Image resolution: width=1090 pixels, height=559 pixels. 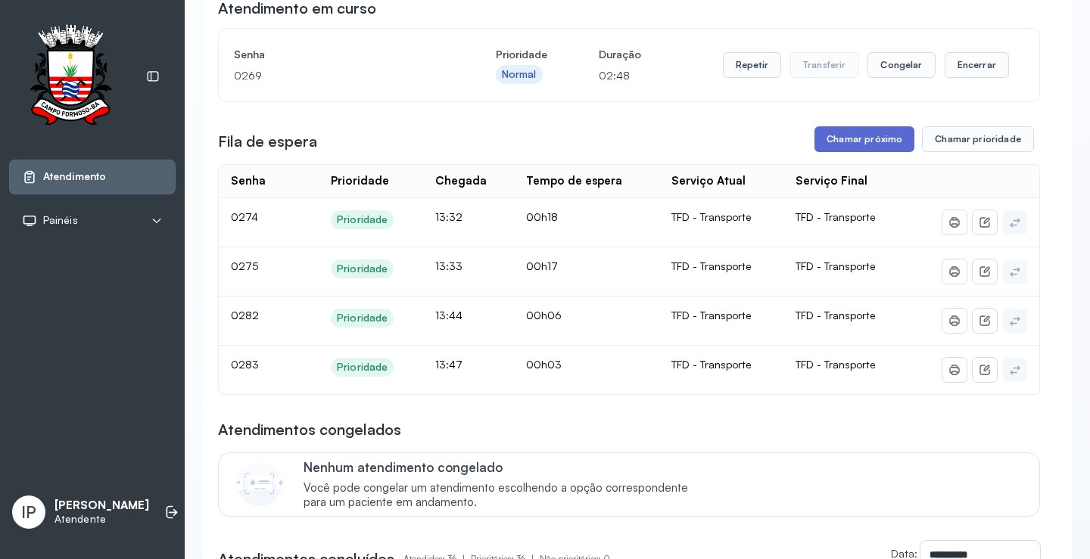 What do you see at coordinates (70, 76) in the screenshot?
I see `img: Logotipo do estabelecimento` at bounding box center [70, 76].